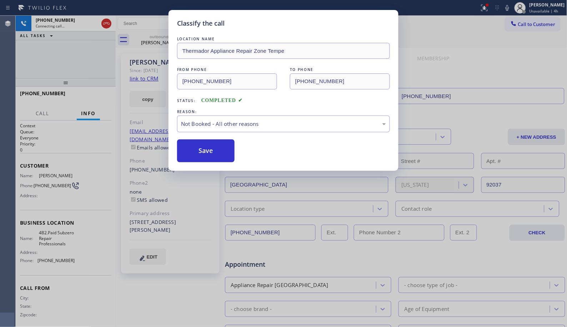 The image size is (567, 327). What do you see at coordinates (186, 101) in the screenshot?
I see `span: Status:` at bounding box center [186, 101].